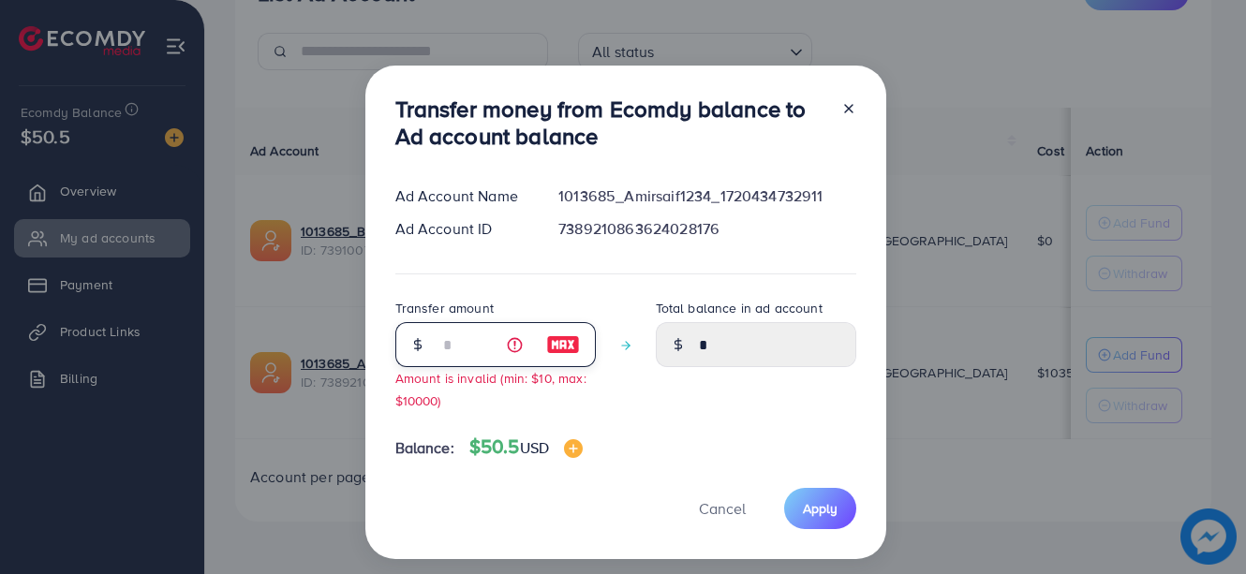 The width and height of the screenshot is (1246, 574). Describe the element at coordinates (491, 389) in the screenshot. I see `small: Amount is invalid (min: $10, max: $10000)` at that location.